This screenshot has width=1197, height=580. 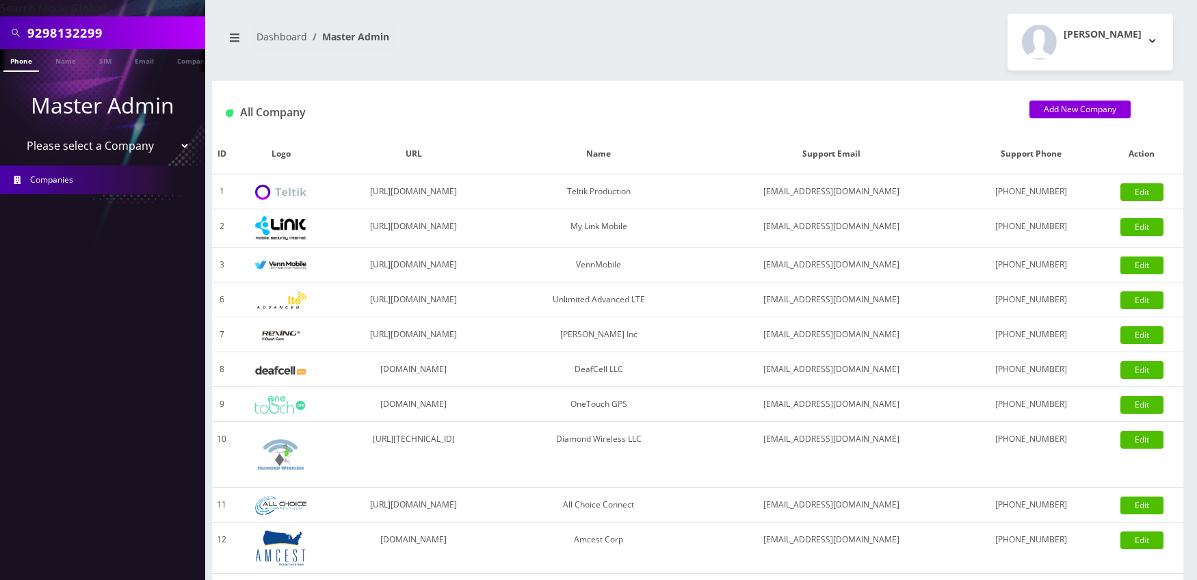 I want to click on li: Master Admin, so click(x=348, y=36).